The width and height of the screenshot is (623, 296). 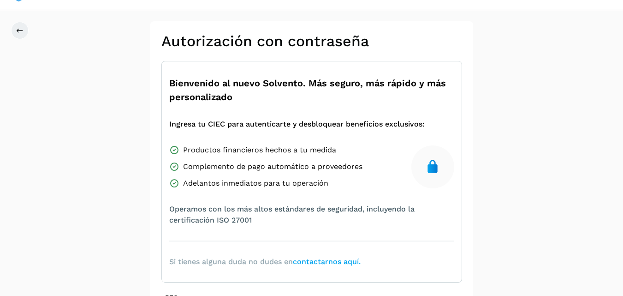 I want to click on span: Bienvenido al nuevo Solvento. Más seguro, más rápido y más personalizado, so click(x=312, y=90).